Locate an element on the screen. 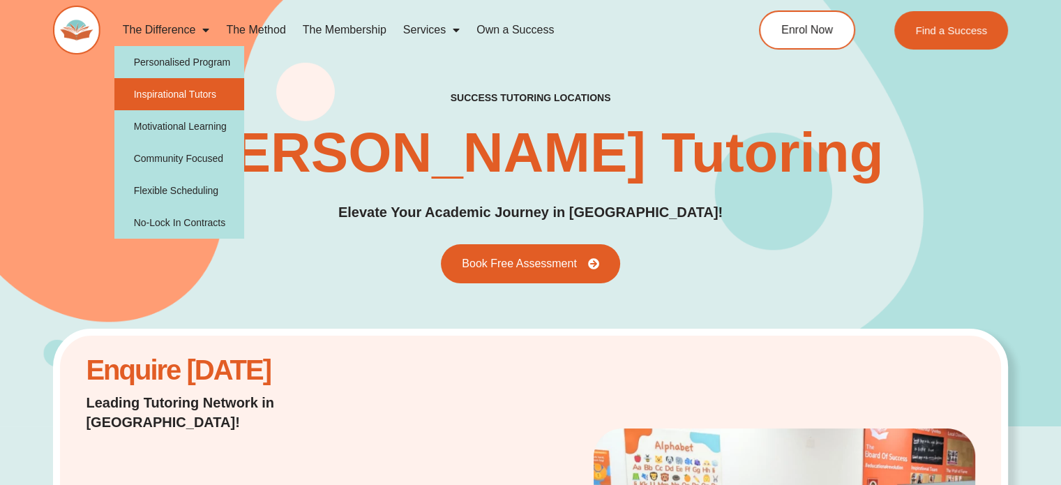 This screenshot has height=485, width=1061. a: Inspirational Tutors is located at coordinates (179, 94).